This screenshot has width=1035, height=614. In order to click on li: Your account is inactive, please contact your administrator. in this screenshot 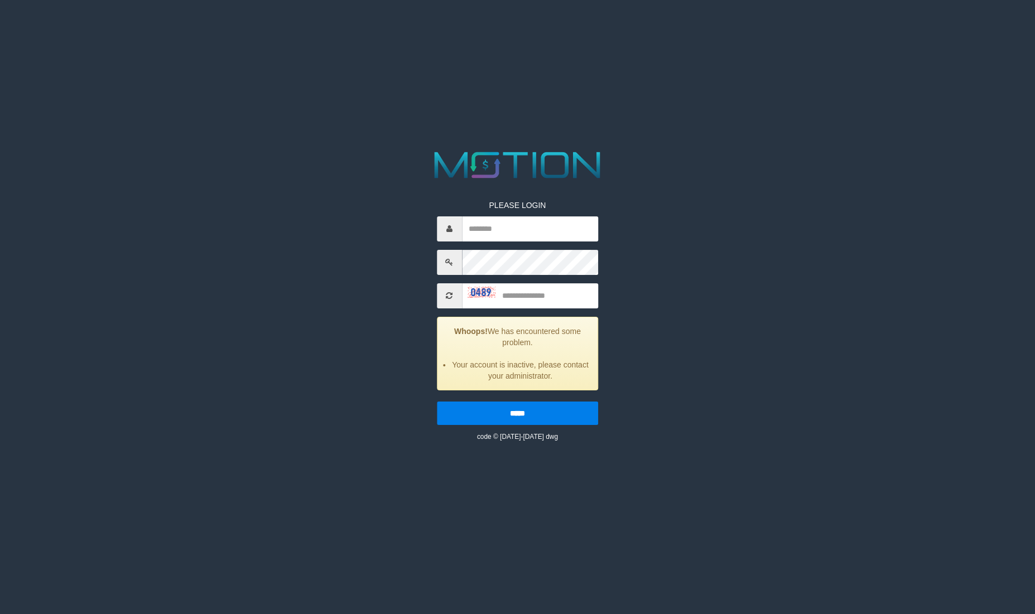, I will do `click(520, 370)`.